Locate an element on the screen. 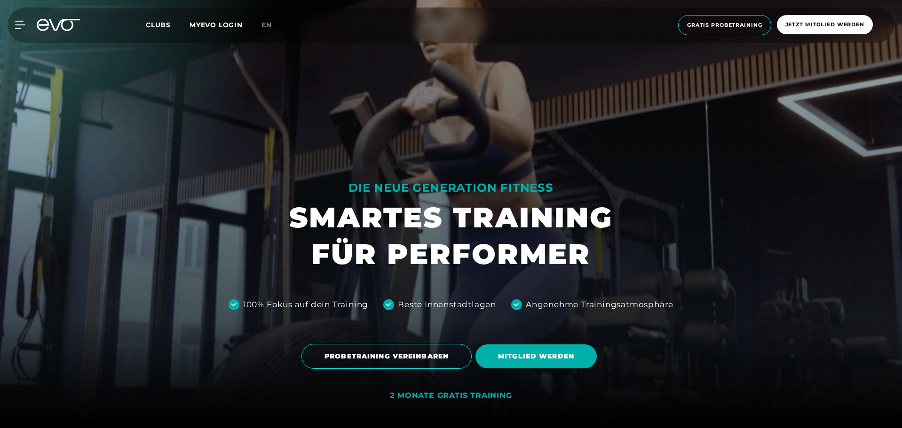 The image size is (902, 428). span: Gratis Probetraining is located at coordinates (725, 25).